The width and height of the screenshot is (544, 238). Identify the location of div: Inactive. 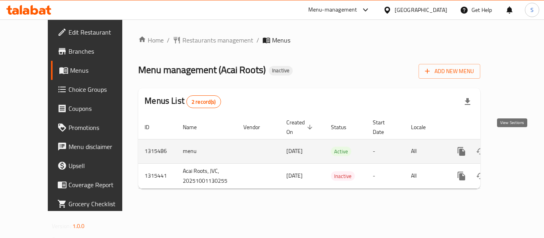
(343, 176).